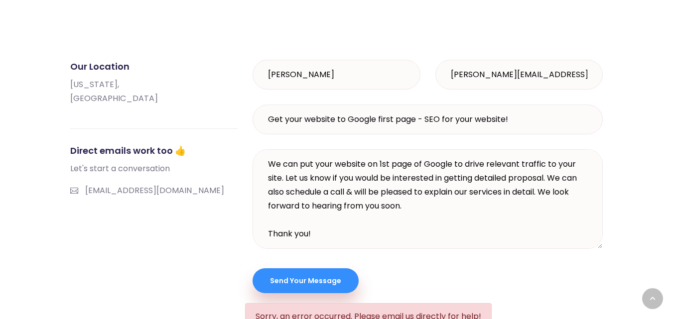 The height and width of the screenshot is (319, 673). I want to click on p: Let's start a conversation, so click(154, 169).